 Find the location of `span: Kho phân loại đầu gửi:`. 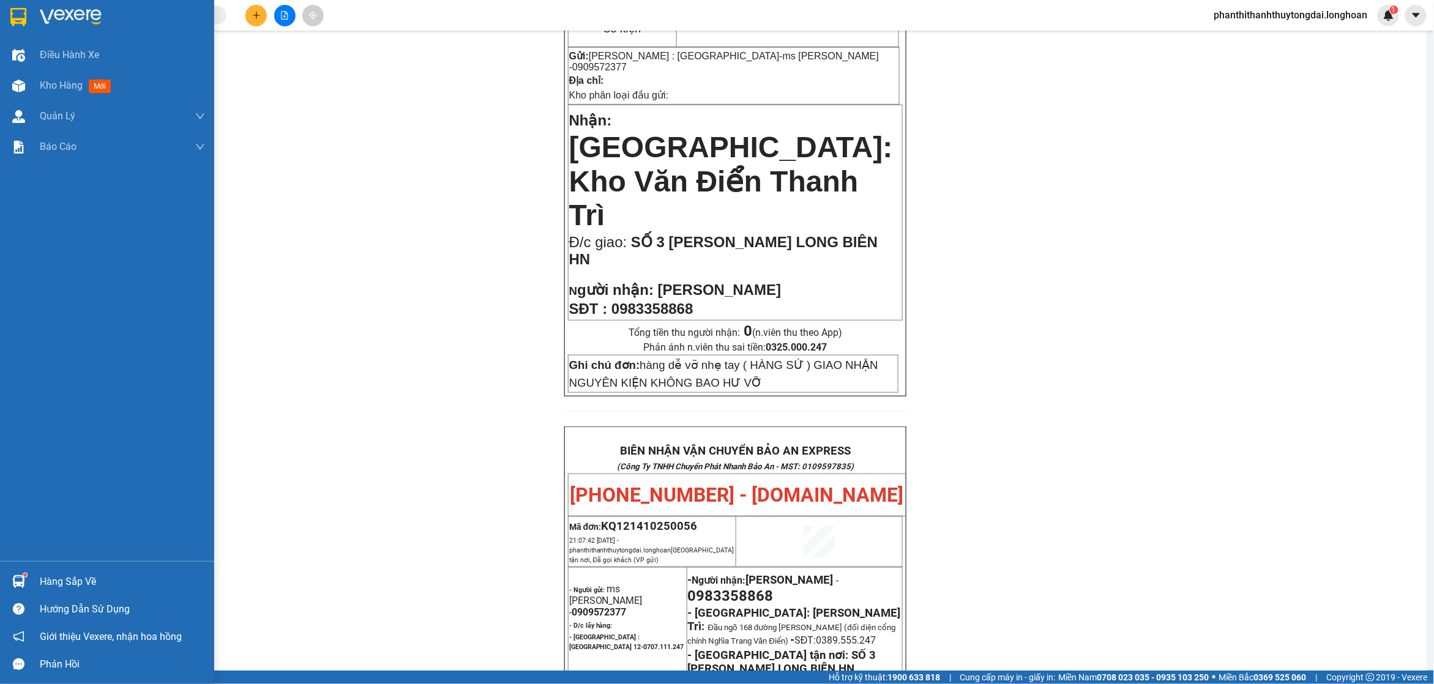

span: Kho phân loại đầu gửi: is located at coordinates (619, 95).